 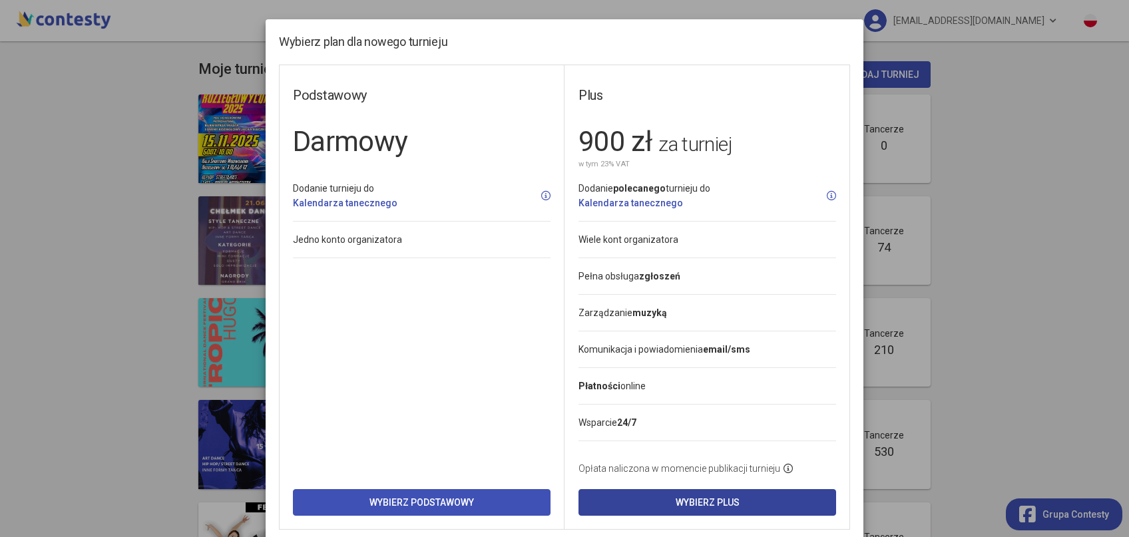 What do you see at coordinates (422, 503) in the screenshot?
I see `button: Wybierz Podstawowy` at bounding box center [422, 503].